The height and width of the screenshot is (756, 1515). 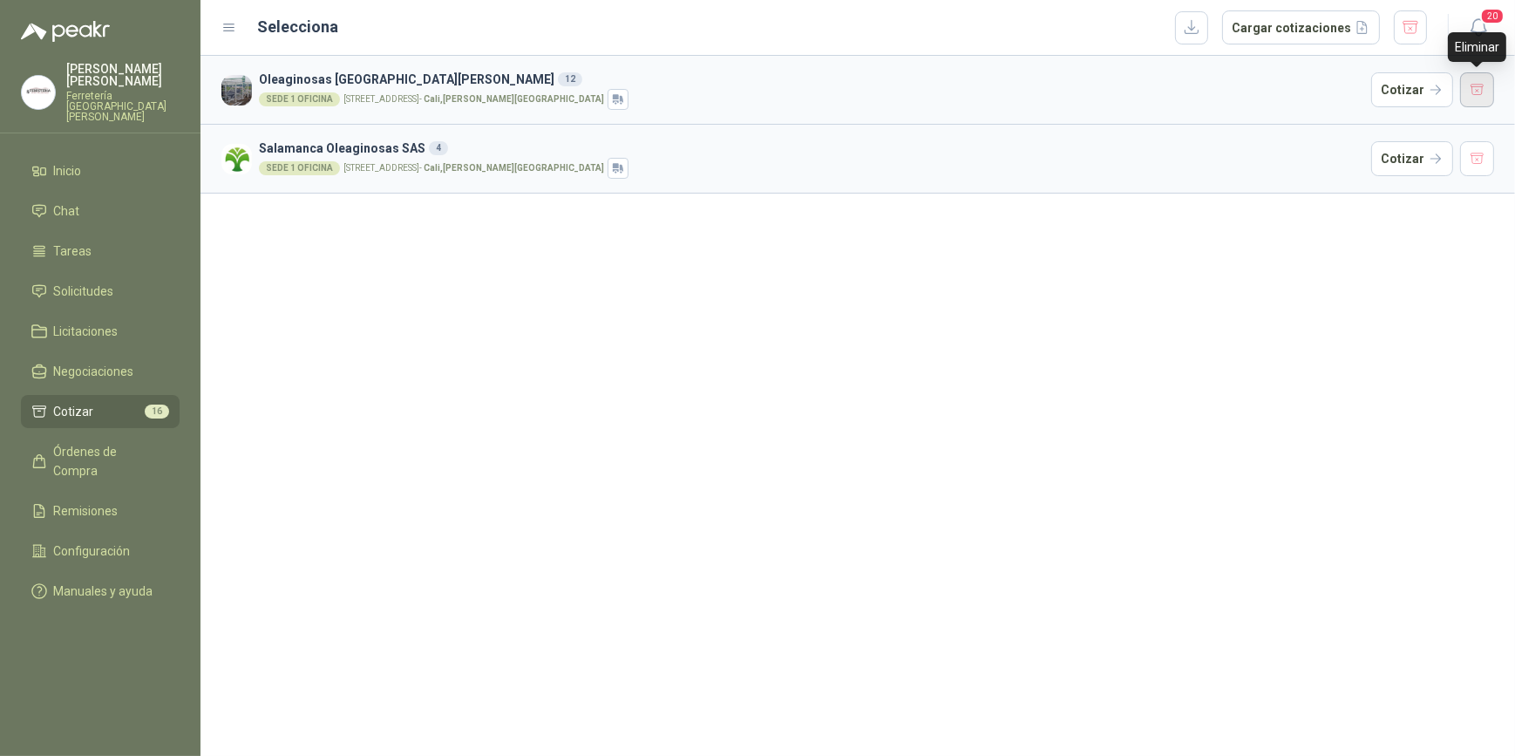 I want to click on a: Cotizar16, so click(x=100, y=412).